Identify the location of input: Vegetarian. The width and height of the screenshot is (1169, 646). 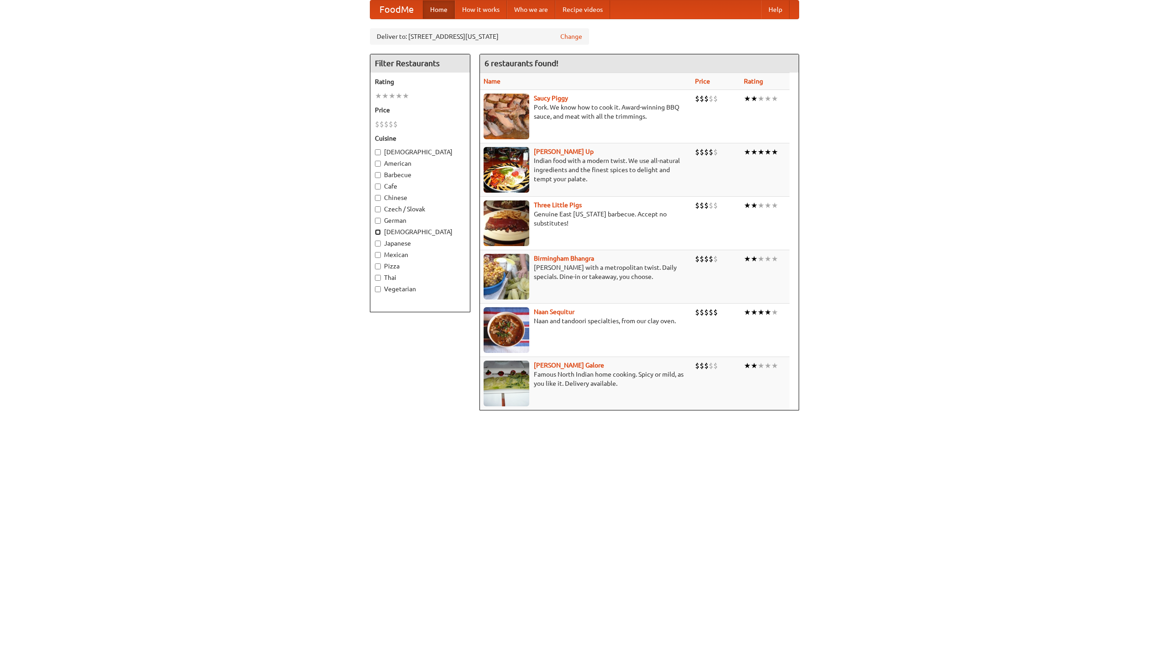
(378, 289).